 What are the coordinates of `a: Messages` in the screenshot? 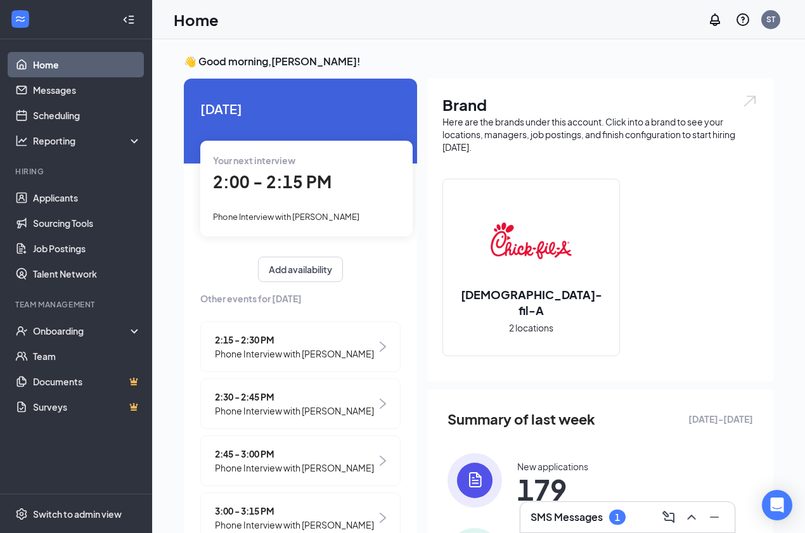 It's located at (87, 90).